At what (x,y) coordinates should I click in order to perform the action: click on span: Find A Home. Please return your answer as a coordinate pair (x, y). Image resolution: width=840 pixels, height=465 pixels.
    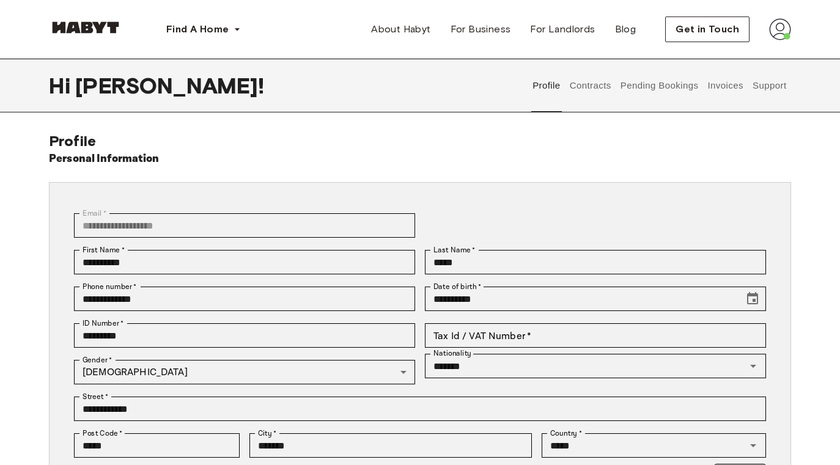
    Looking at the image, I should click on (197, 29).